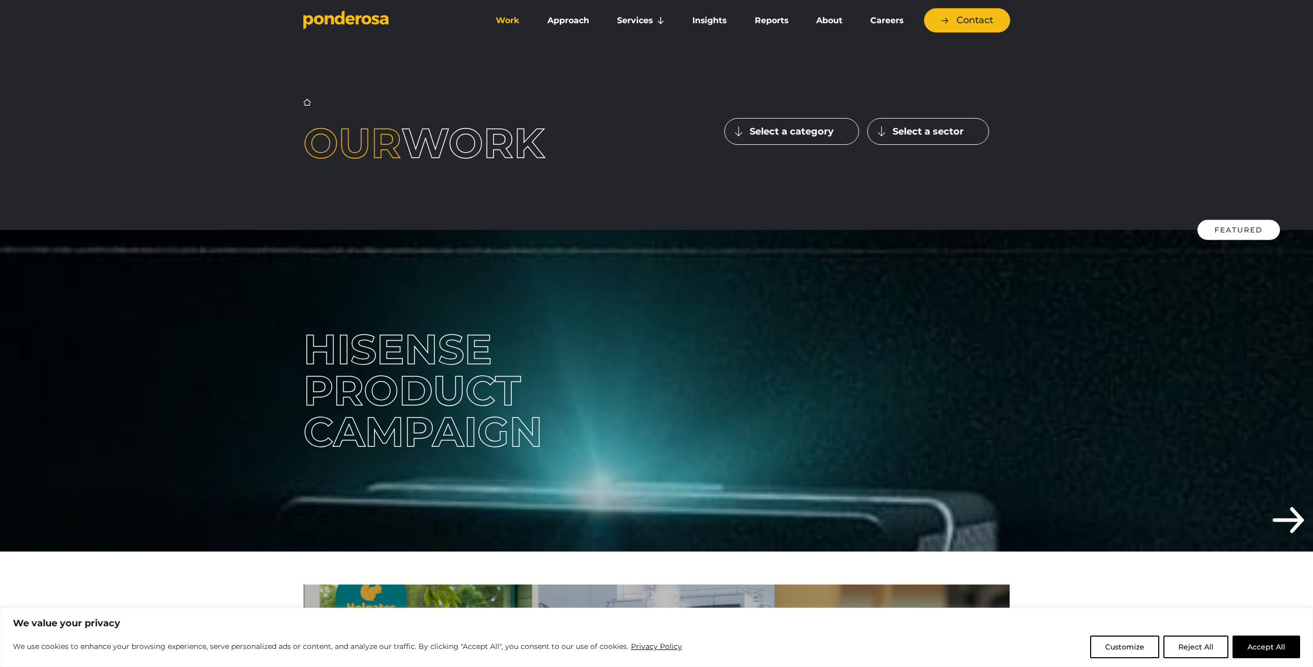 Image resolution: width=1313 pixels, height=667 pixels. Describe the element at coordinates (348, 647) in the screenshot. I see `p: We use cookies to enhance your browsing experience, serve personalized ads or content, and analyz...` at that location.